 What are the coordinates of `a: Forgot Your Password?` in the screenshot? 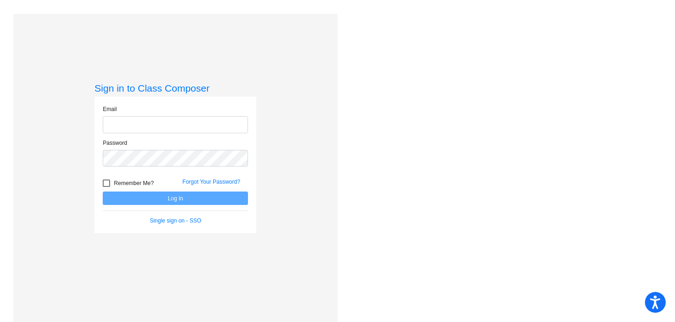 It's located at (211, 182).